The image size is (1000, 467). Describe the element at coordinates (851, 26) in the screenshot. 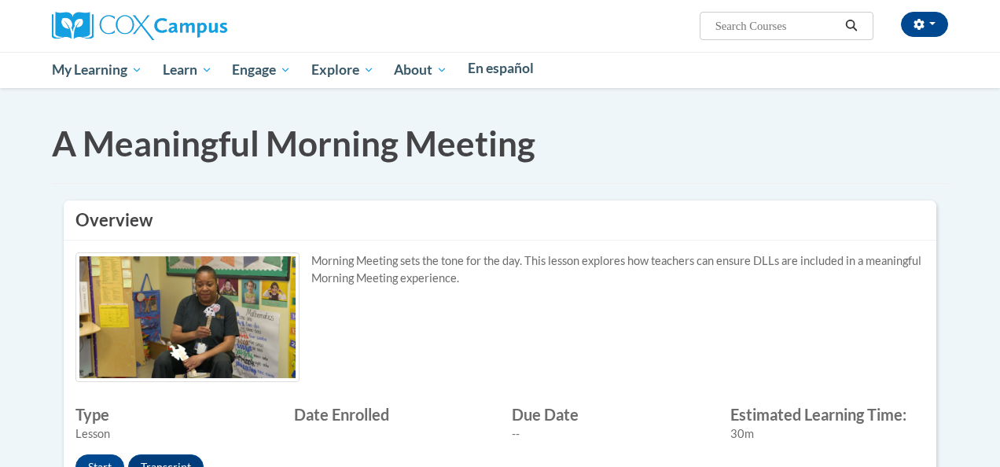

I see `button: Search` at that location.